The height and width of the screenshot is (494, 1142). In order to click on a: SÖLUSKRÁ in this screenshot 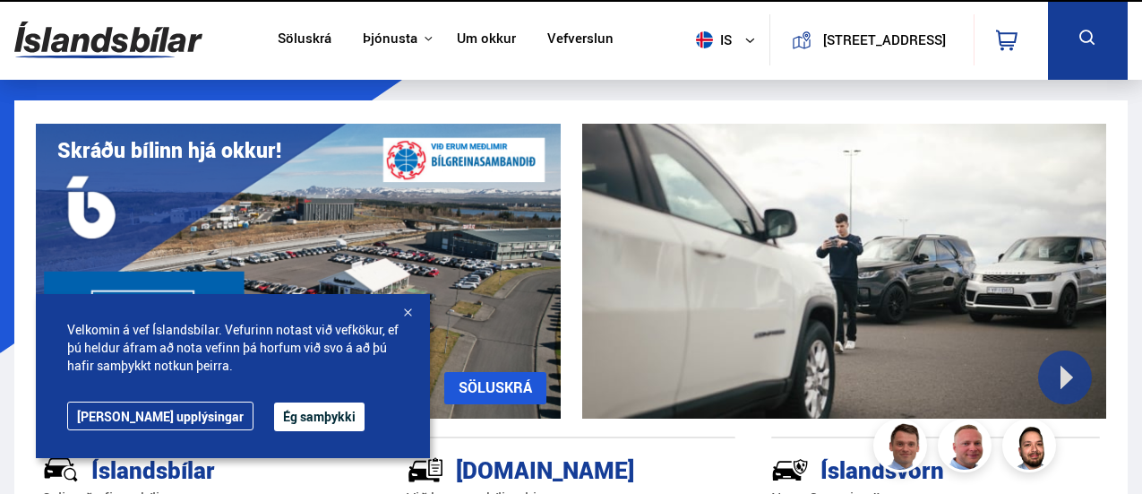, I will do `click(496, 388)`.